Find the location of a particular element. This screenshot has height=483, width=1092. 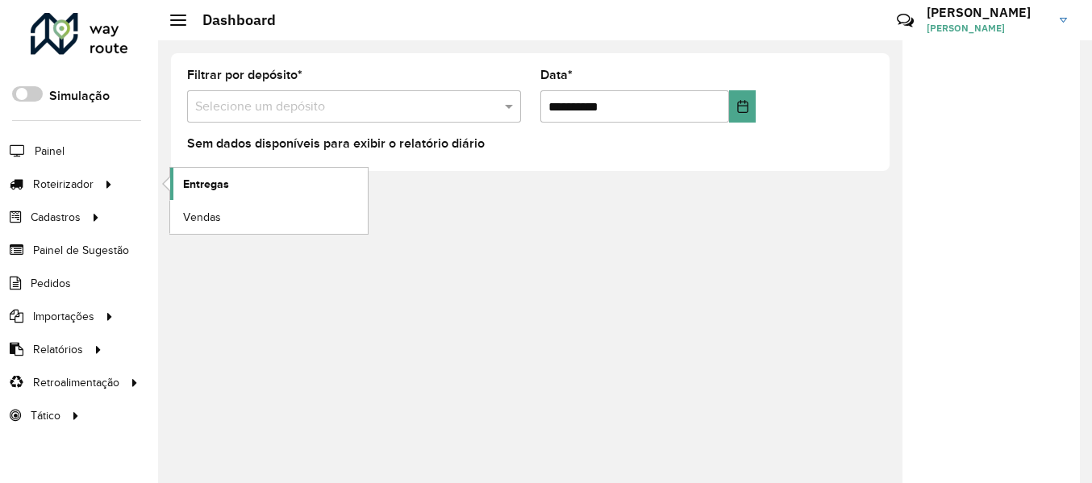

span: Tático is located at coordinates (45, 415).